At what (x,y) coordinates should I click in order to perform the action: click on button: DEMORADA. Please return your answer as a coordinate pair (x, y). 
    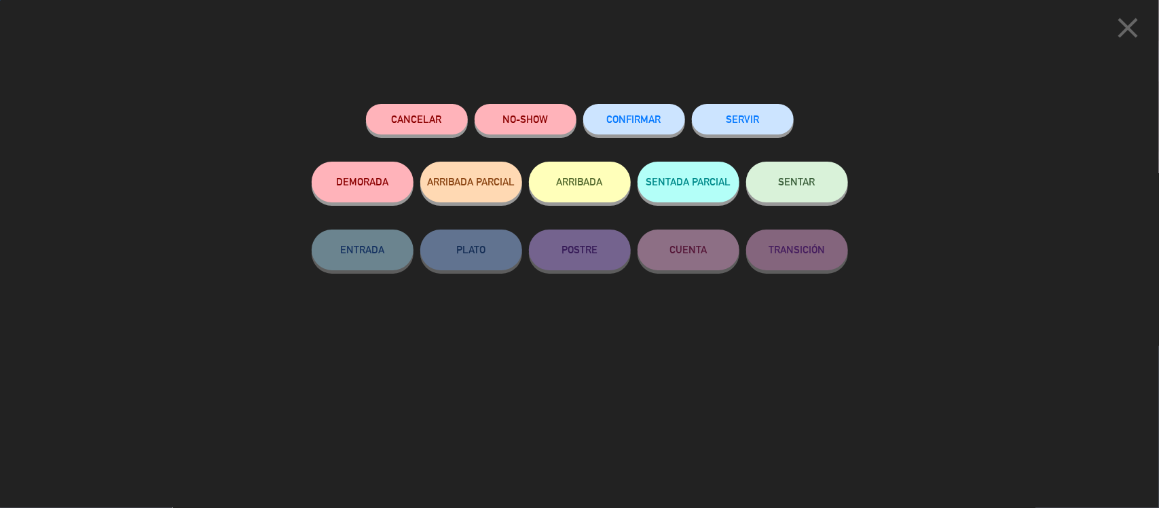
    Looking at the image, I should click on (363, 182).